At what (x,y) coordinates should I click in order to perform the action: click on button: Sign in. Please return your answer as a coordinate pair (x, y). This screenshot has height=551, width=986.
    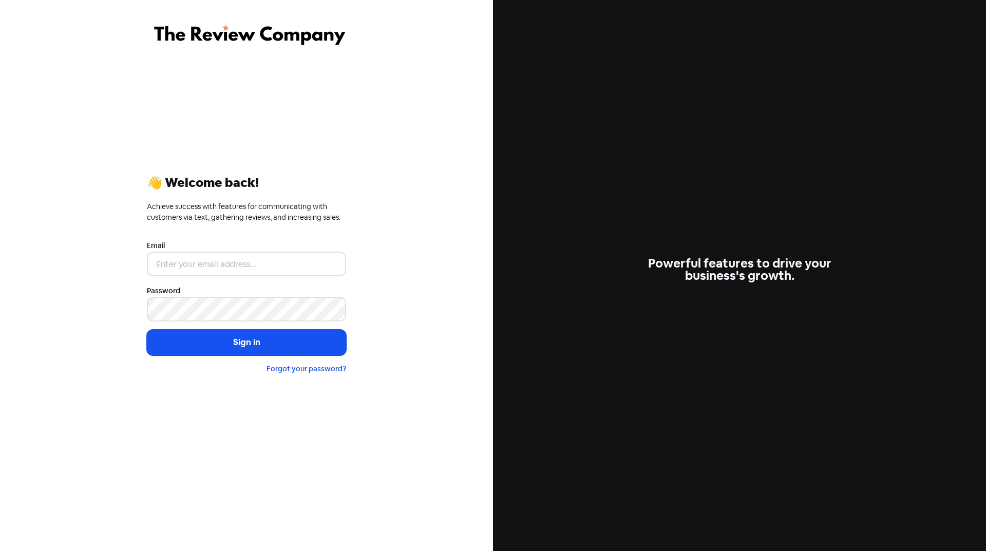
    Looking at the image, I should click on (246, 343).